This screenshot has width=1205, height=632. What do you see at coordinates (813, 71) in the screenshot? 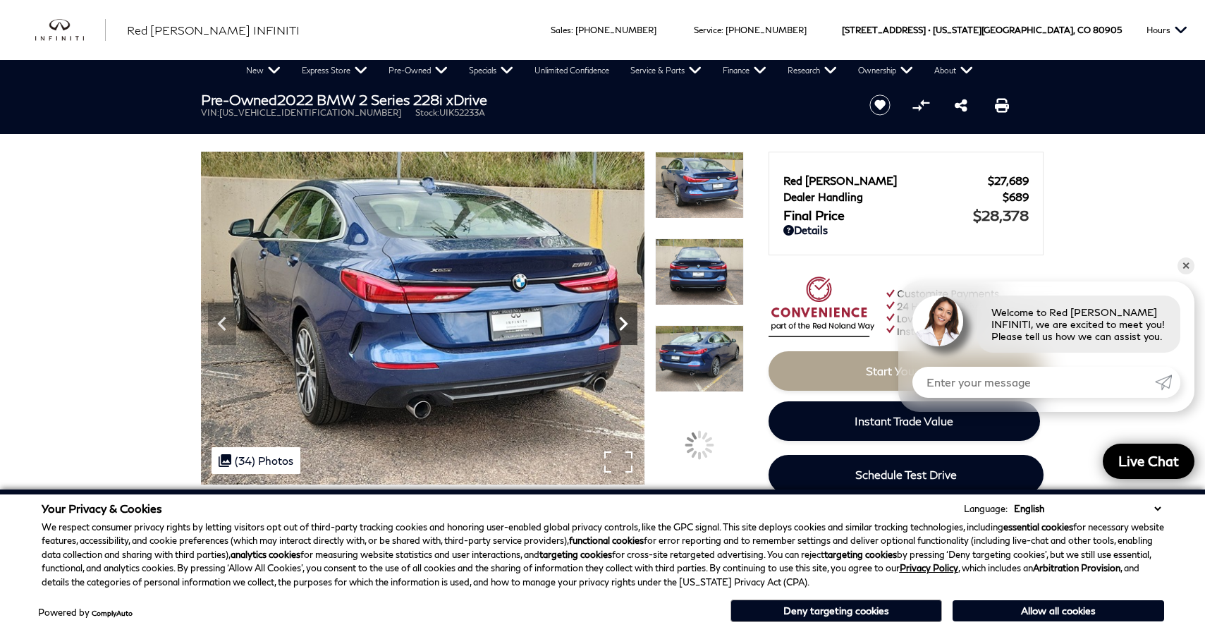
I see `a: Research` at bounding box center [813, 71].